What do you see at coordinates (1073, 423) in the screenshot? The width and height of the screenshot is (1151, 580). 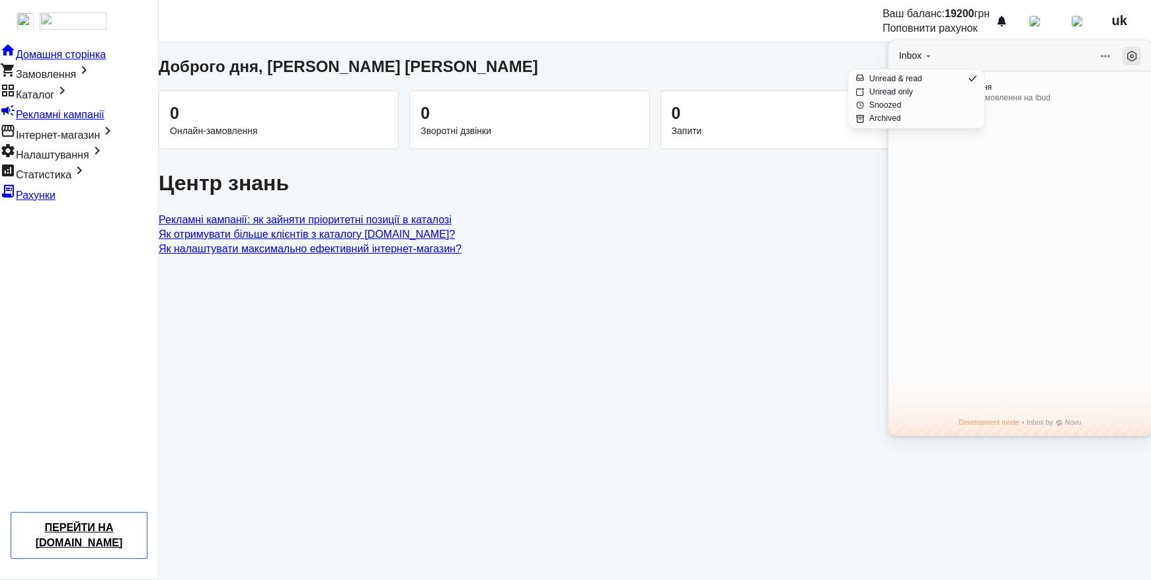 I see `span: Novu` at bounding box center [1073, 423].